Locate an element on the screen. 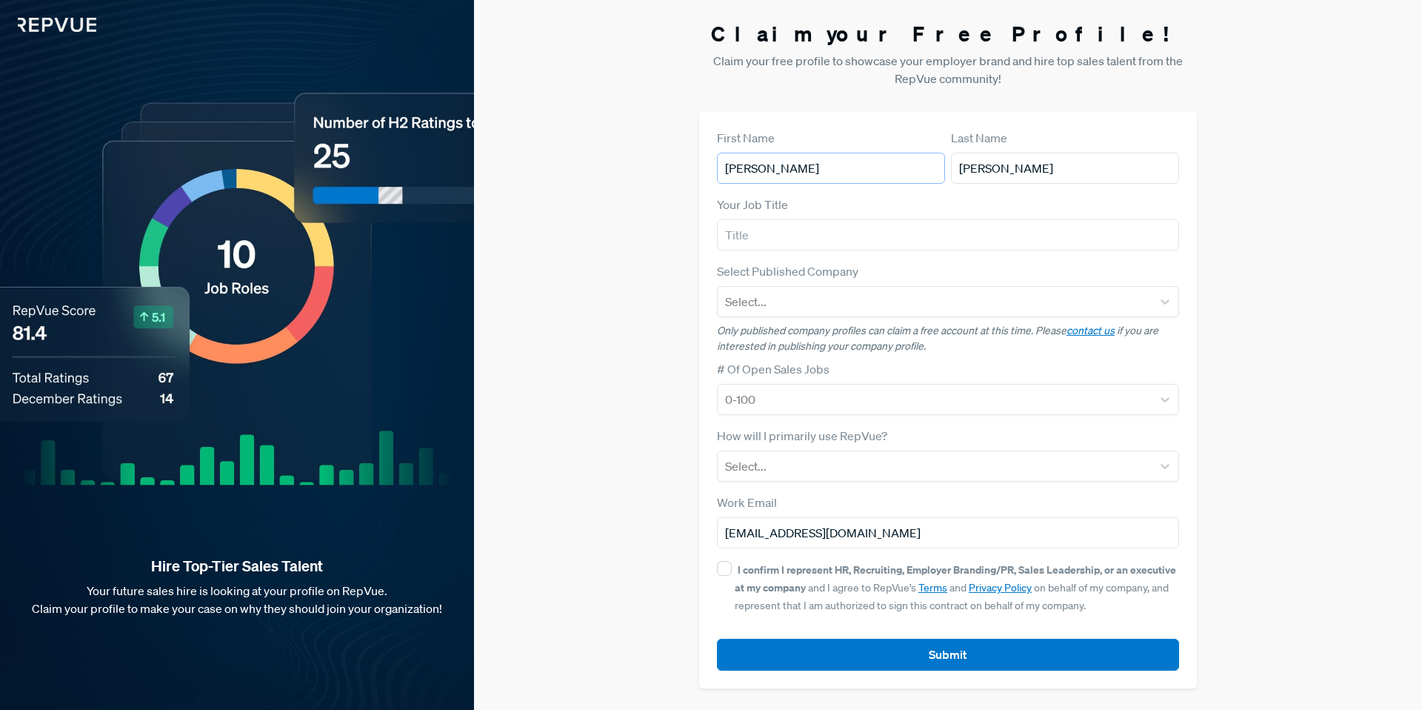 This screenshot has width=1422, height=710. label: First Name is located at coordinates (746, 138).